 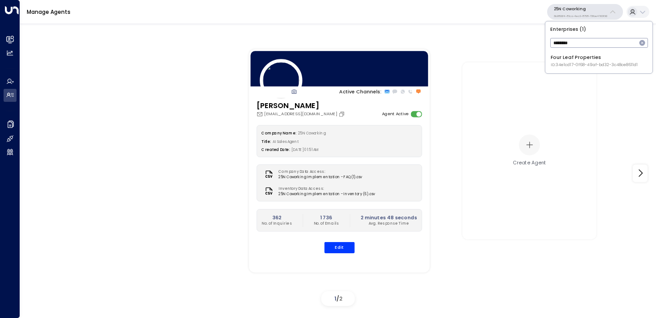 I want to click on p: Active Channels:, so click(x=360, y=91).